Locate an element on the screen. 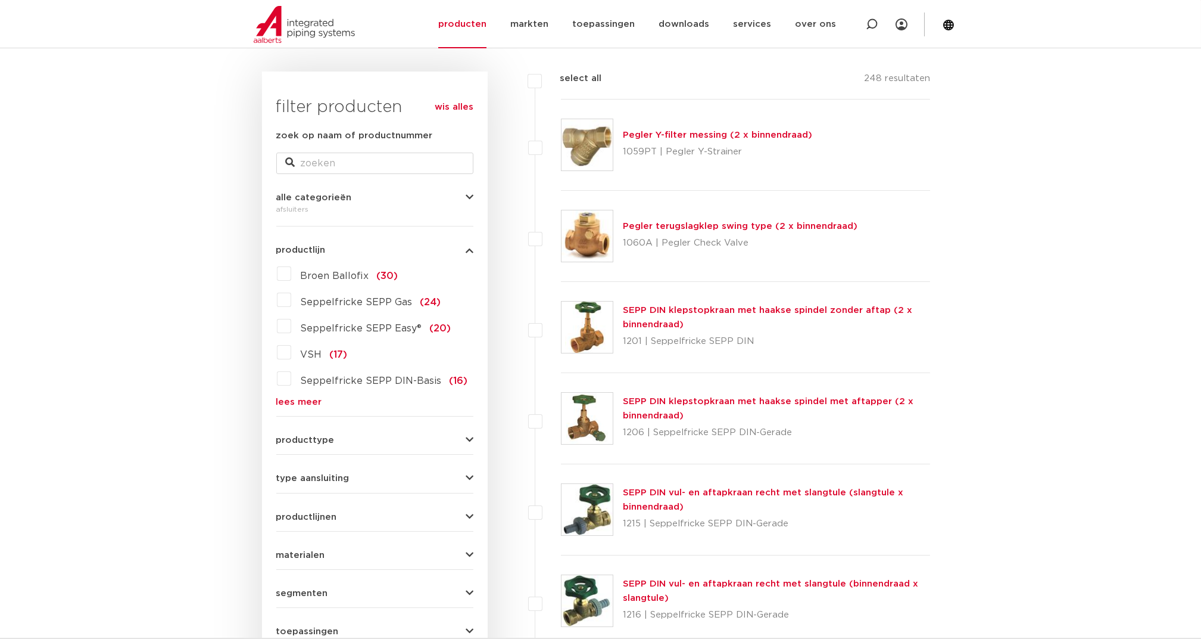  a: Pegler terugslagklep swing type (2 x binnendraad) is located at coordinates (740, 226).